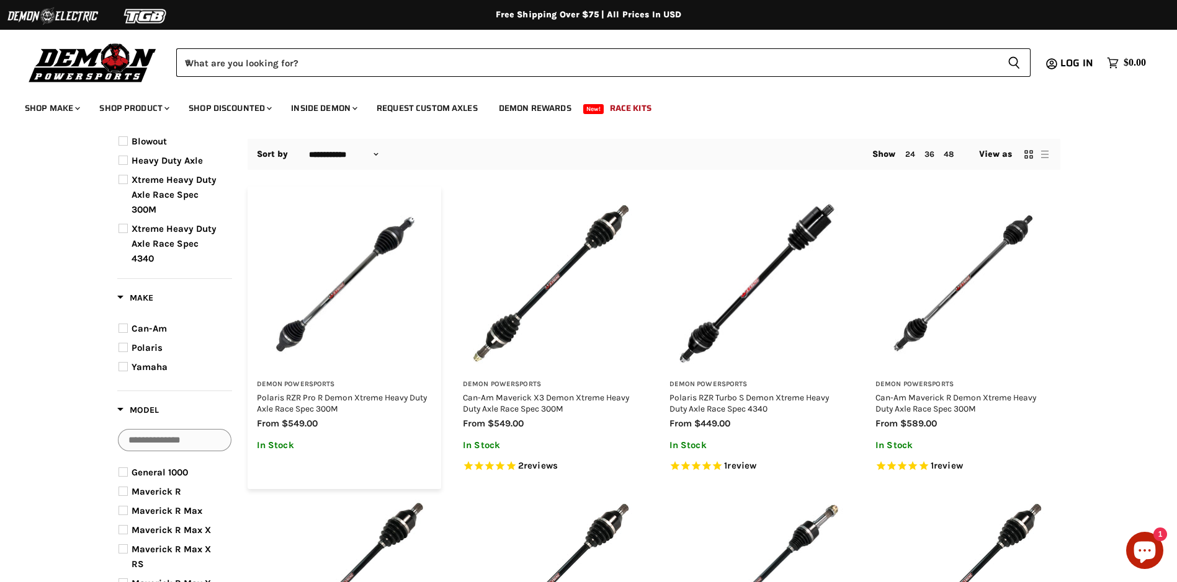 Image resolution: width=1177 pixels, height=582 pixels. Describe the element at coordinates (92, 62) in the screenshot. I see `img: Demon Powersports` at that location.